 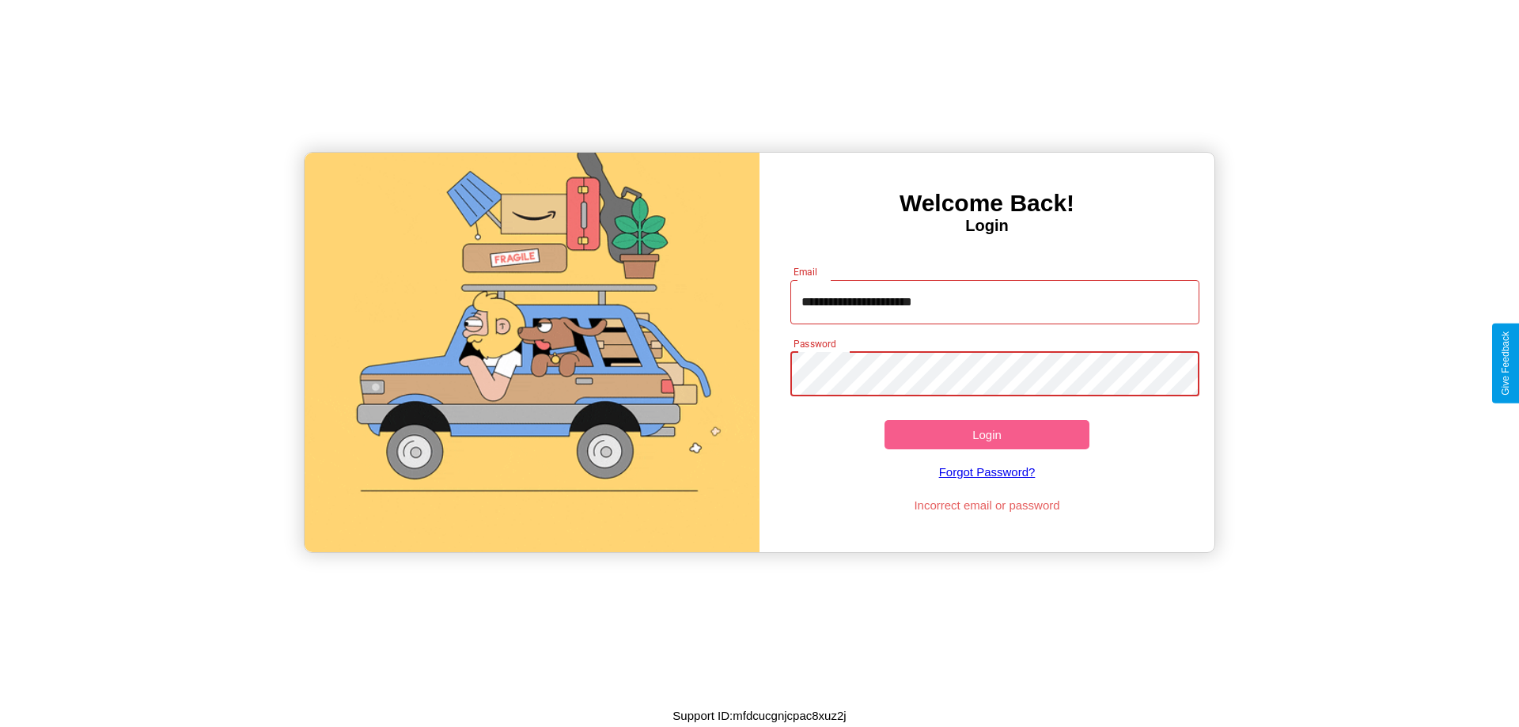 What do you see at coordinates (759, 715) in the screenshot?
I see `p: Support ID: mfdcucgnjcpac8xuz2j` at bounding box center [759, 715].